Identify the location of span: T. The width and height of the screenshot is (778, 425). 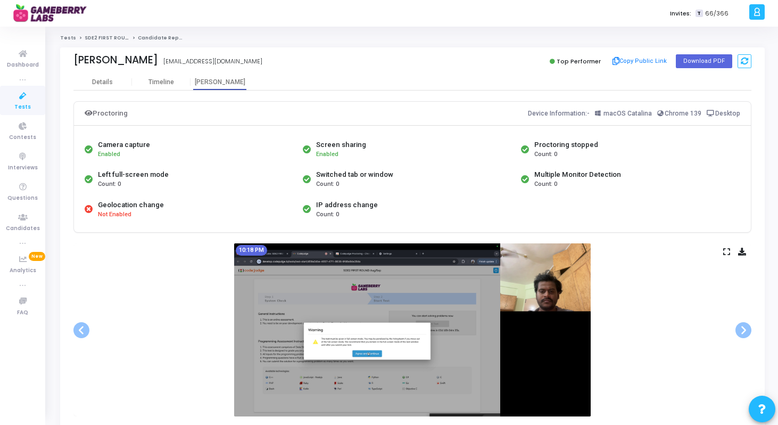
(699, 13).